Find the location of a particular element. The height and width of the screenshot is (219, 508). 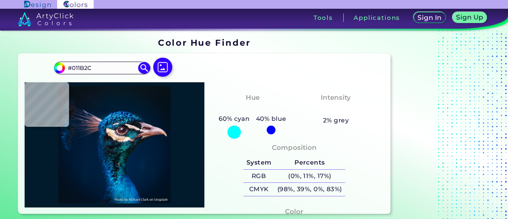

h5: CMYK is located at coordinates (259, 189).